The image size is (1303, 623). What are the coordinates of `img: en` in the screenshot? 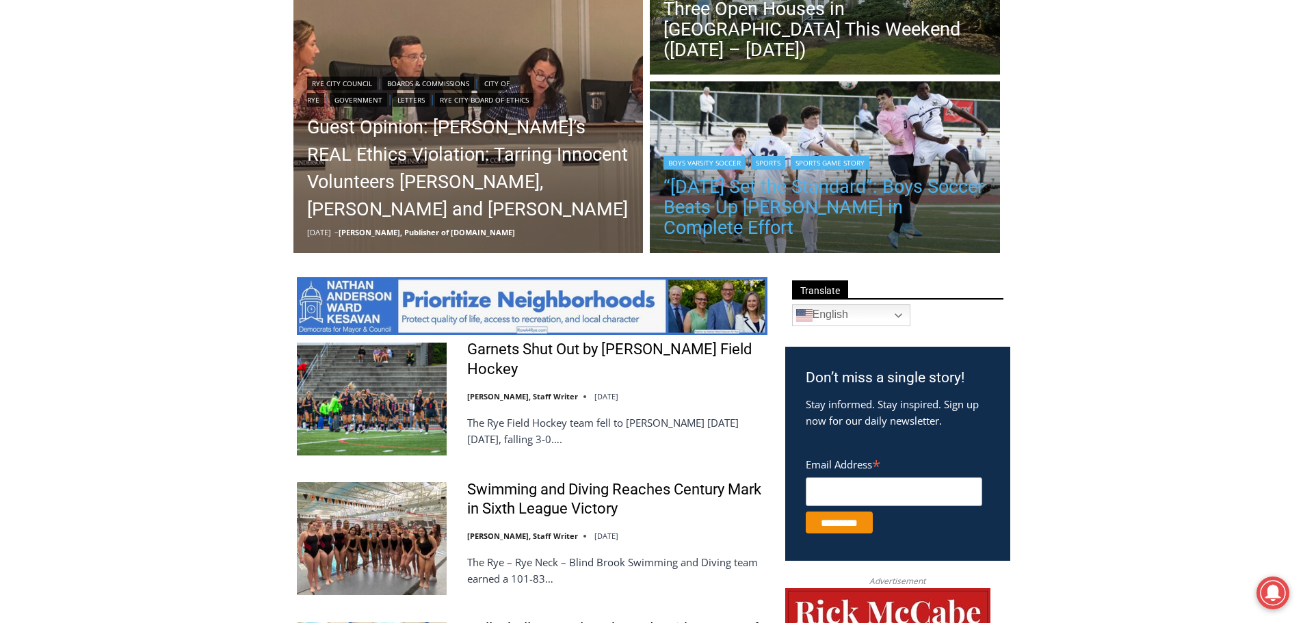 It's located at (804, 315).